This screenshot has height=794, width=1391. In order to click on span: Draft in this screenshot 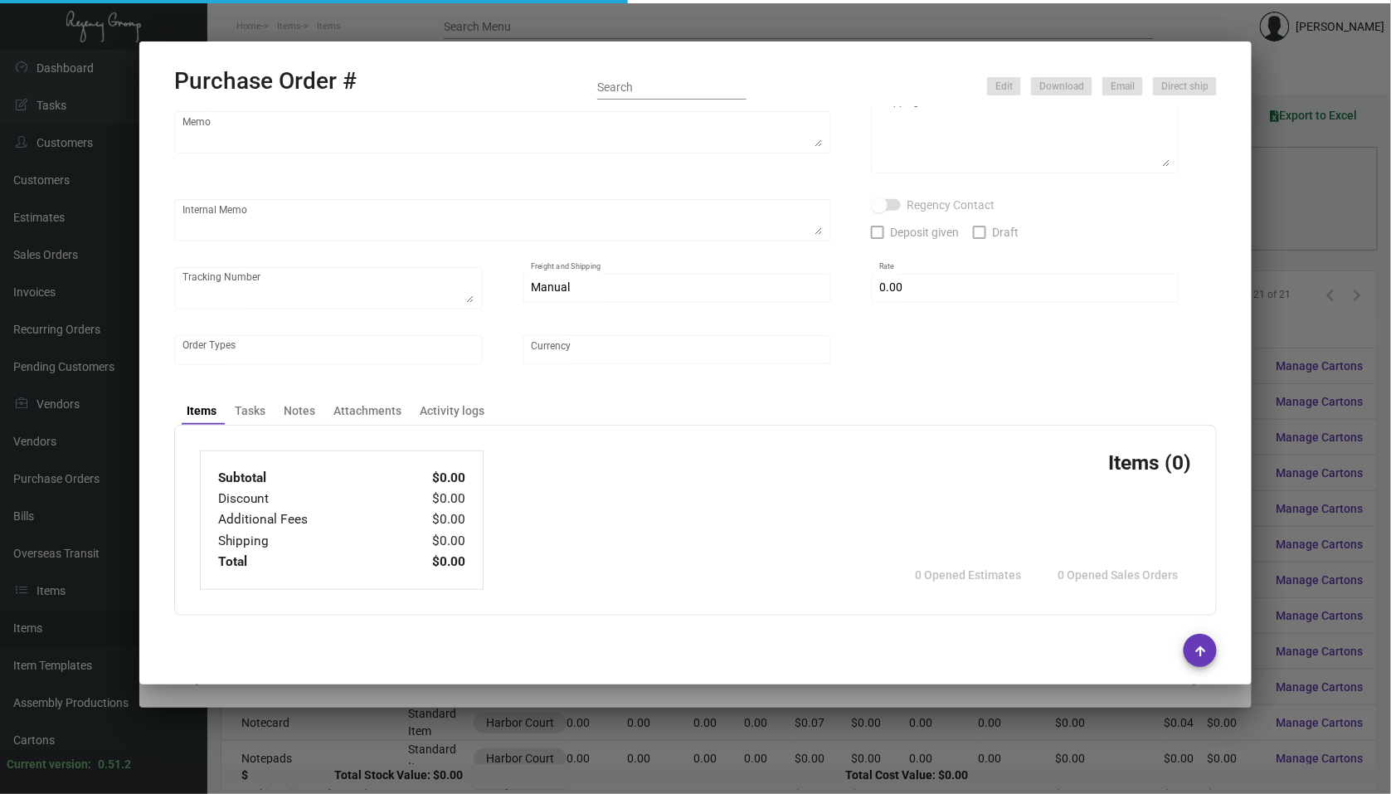, I will do `click(1006, 232)`.